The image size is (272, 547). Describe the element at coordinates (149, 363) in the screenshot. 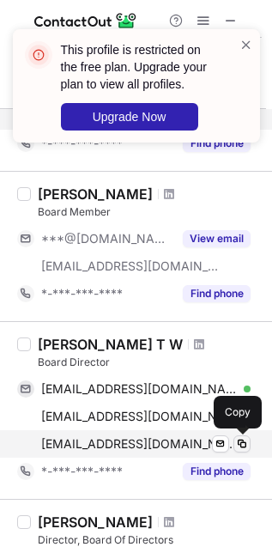

I see `div: Board Director` at that location.